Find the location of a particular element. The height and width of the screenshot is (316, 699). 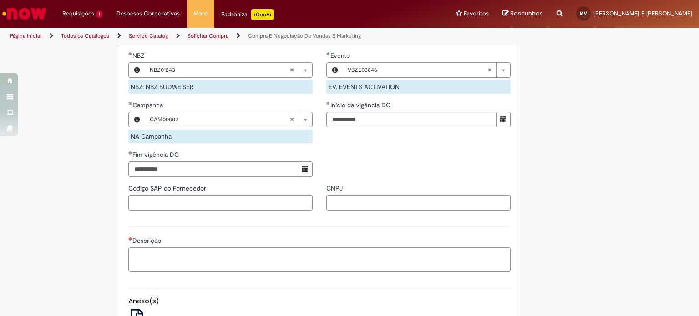

input: Início da vigência DG 28 August 2025 Thursday is located at coordinates (412, 120).